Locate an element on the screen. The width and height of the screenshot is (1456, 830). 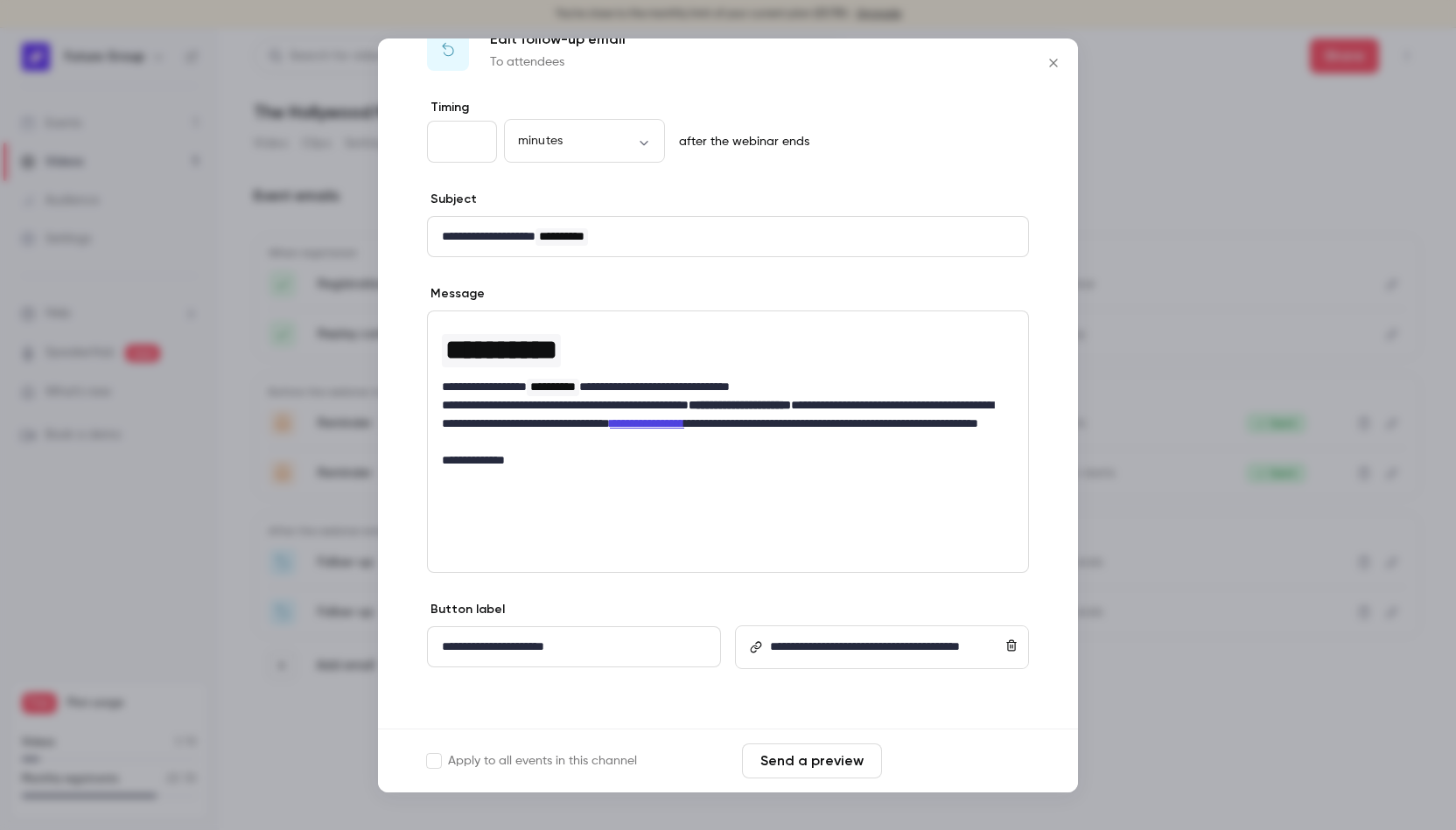
p: Edit follow-up email is located at coordinates (557, 40).